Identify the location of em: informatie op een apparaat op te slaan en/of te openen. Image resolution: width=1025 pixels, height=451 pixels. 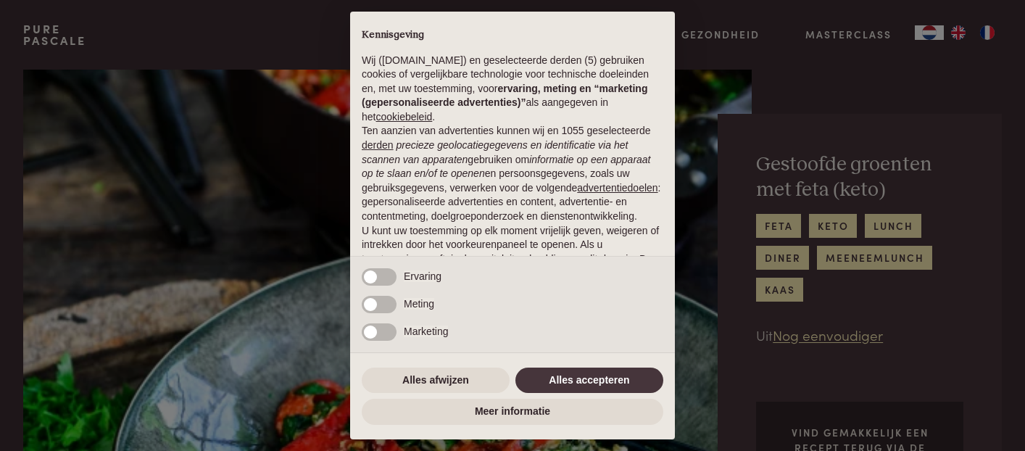
(506, 167).